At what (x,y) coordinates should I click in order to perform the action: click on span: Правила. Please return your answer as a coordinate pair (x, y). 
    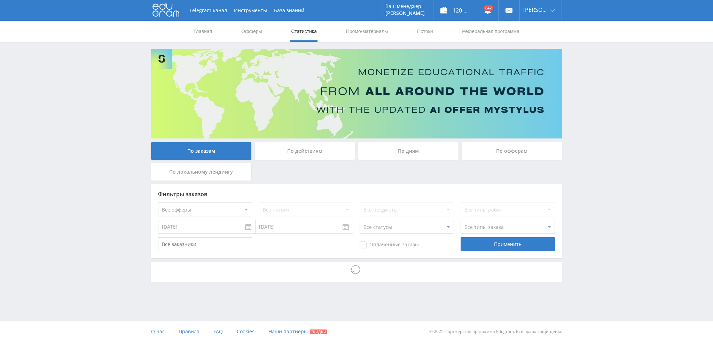
    Looking at the image, I should click on (189, 331).